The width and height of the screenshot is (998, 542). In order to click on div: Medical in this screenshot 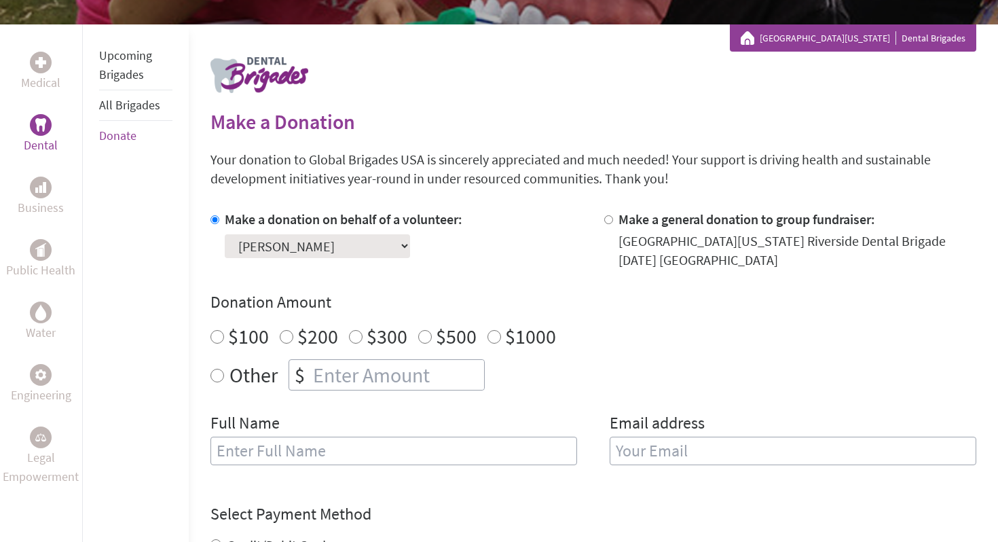, I will do `click(41, 62)`.